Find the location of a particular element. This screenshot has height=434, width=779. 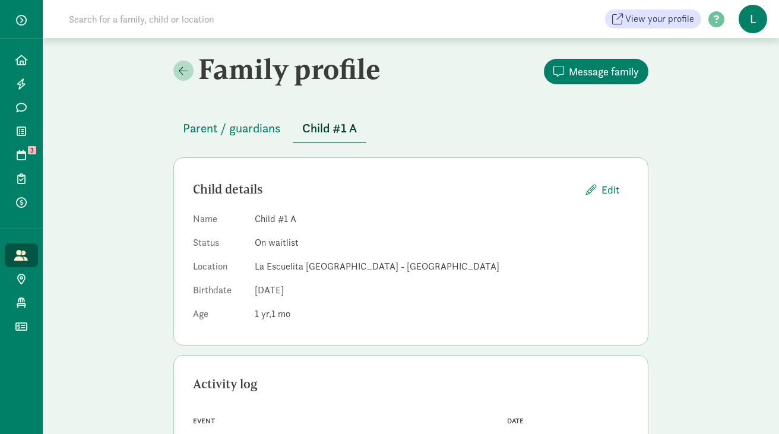

dt: Location is located at coordinates (219, 269).